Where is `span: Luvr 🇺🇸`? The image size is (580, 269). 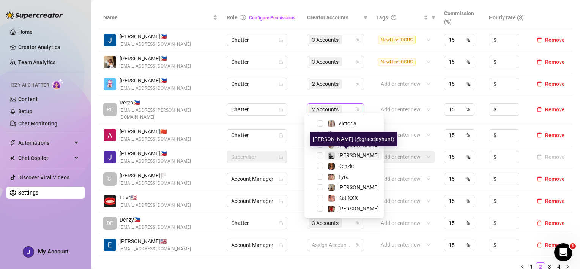 span: Luvr 🇺🇸 is located at coordinates (155, 197).